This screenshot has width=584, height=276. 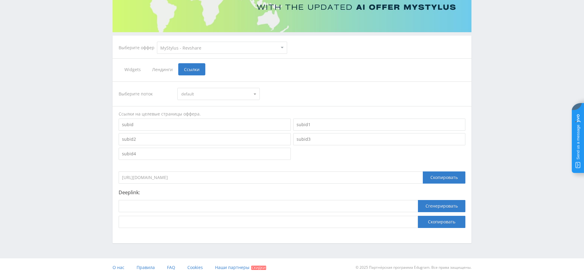 I want to click on span: Правила, so click(x=146, y=267).